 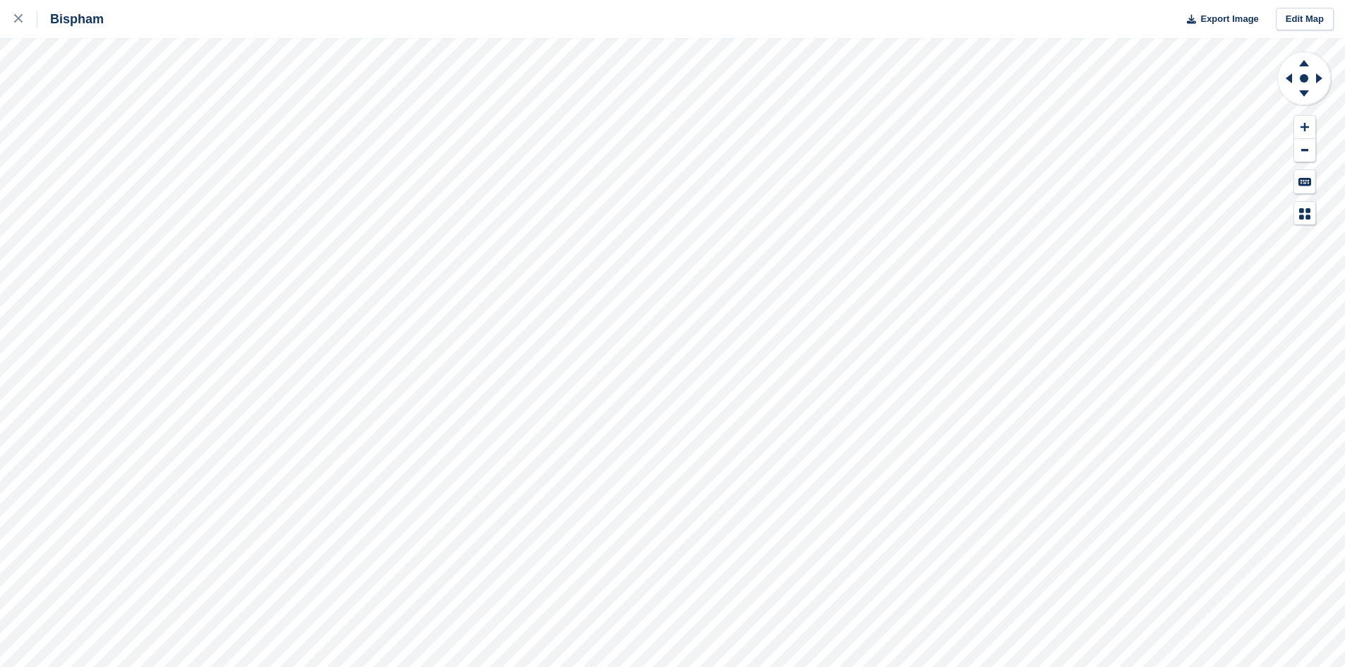 What do you see at coordinates (1305, 150) in the screenshot?
I see `button: Zoom Out` at bounding box center [1305, 150].